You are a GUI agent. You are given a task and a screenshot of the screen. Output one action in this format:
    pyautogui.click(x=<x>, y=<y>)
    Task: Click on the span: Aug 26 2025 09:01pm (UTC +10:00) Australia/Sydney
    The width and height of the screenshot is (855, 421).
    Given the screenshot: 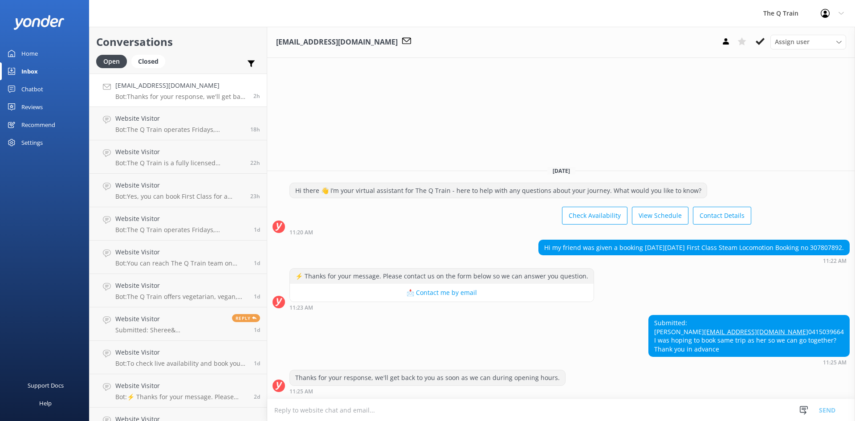 What is the action you would take?
    pyautogui.click(x=257, y=296)
    